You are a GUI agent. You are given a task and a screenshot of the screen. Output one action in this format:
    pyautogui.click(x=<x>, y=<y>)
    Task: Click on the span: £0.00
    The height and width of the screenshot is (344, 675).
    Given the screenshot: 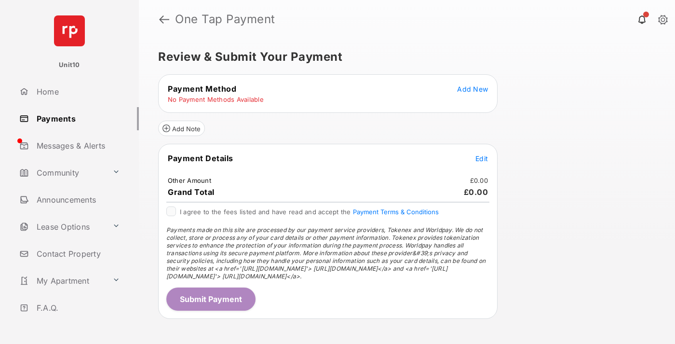 What is the action you would take?
    pyautogui.click(x=476, y=192)
    